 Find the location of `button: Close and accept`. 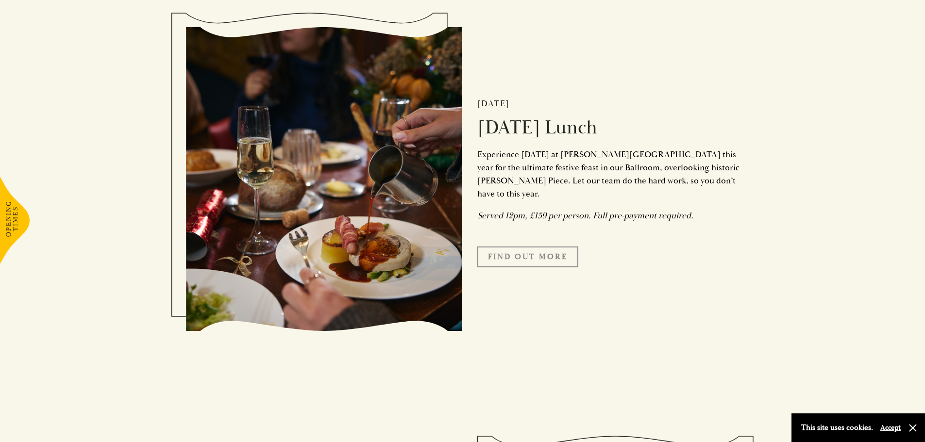

button: Close and accept is located at coordinates (913, 428).